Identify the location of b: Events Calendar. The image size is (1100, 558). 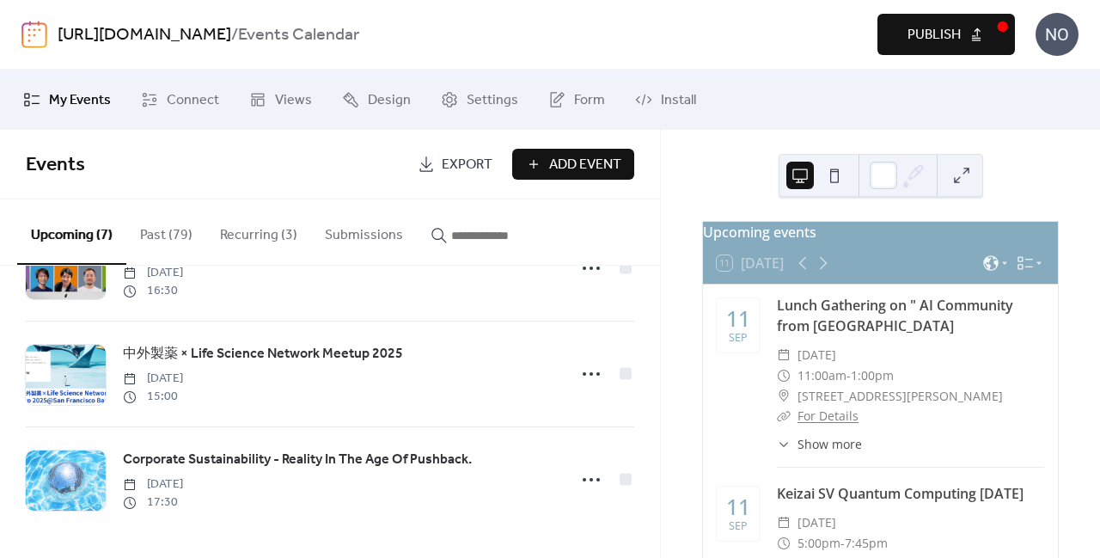
(298, 35).